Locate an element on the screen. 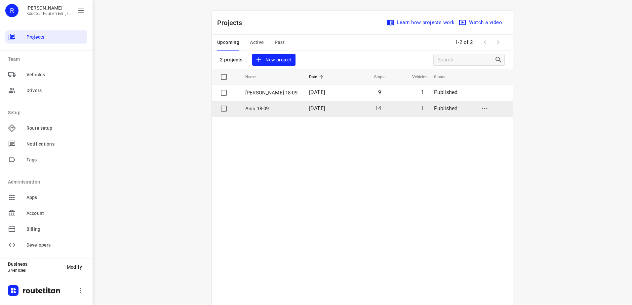 Image resolution: width=632 pixels, height=305 pixels. div: Account is located at coordinates (46, 213).